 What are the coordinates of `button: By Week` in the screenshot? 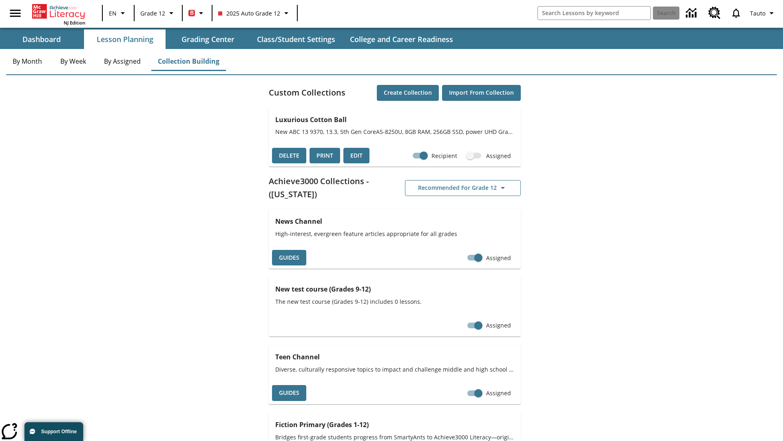 It's located at (73, 61).